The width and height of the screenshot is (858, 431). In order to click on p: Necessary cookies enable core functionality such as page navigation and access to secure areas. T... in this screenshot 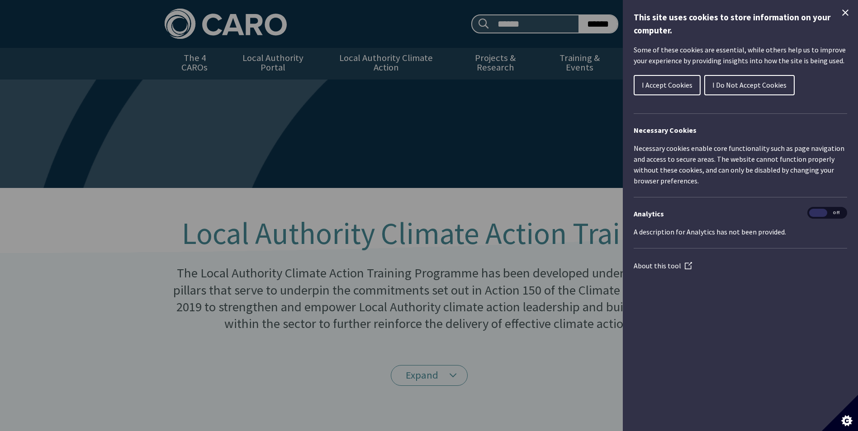, I will do `click(740, 165)`.